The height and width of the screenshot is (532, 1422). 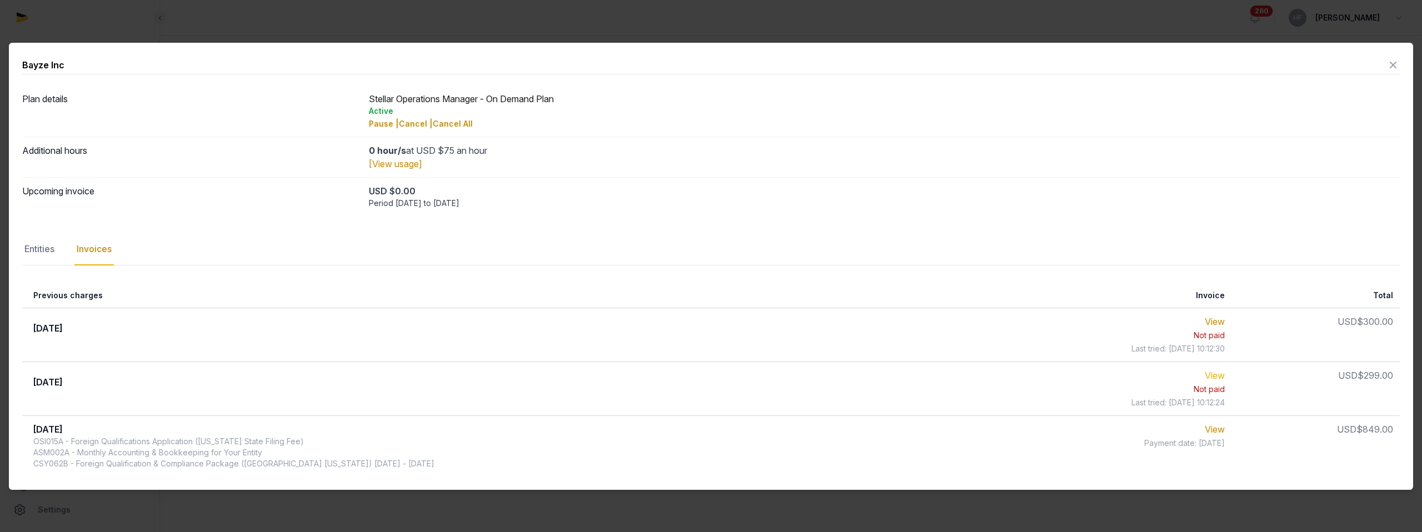 I want to click on nav: Tabs, so click(x=711, y=249).